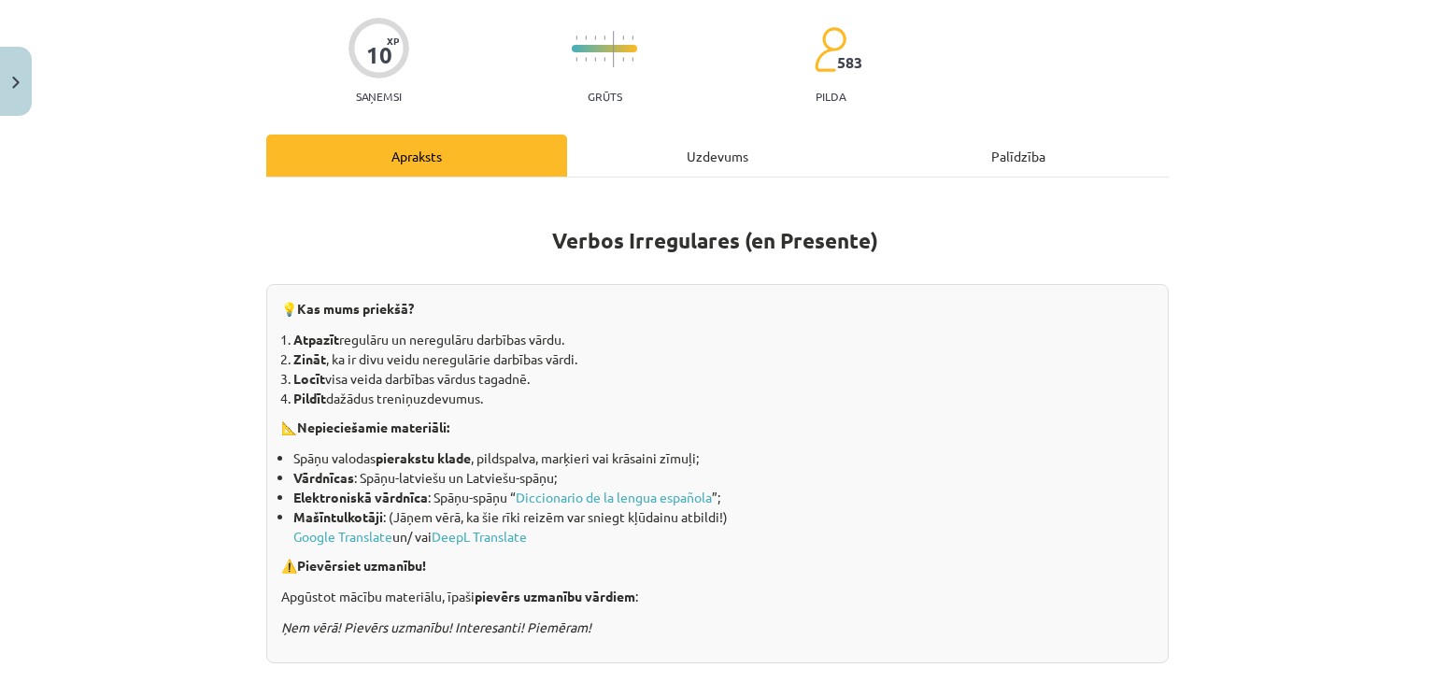 Image resolution: width=1435 pixels, height=682 pixels. Describe the element at coordinates (392, 40) in the screenshot. I see `span: XP` at that location.